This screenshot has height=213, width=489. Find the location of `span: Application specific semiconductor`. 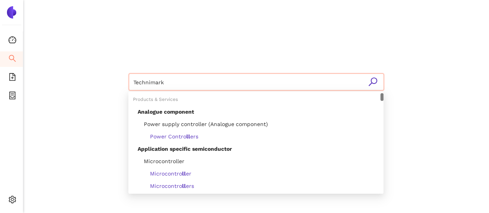

span: Application specific semiconductor is located at coordinates (185, 149).